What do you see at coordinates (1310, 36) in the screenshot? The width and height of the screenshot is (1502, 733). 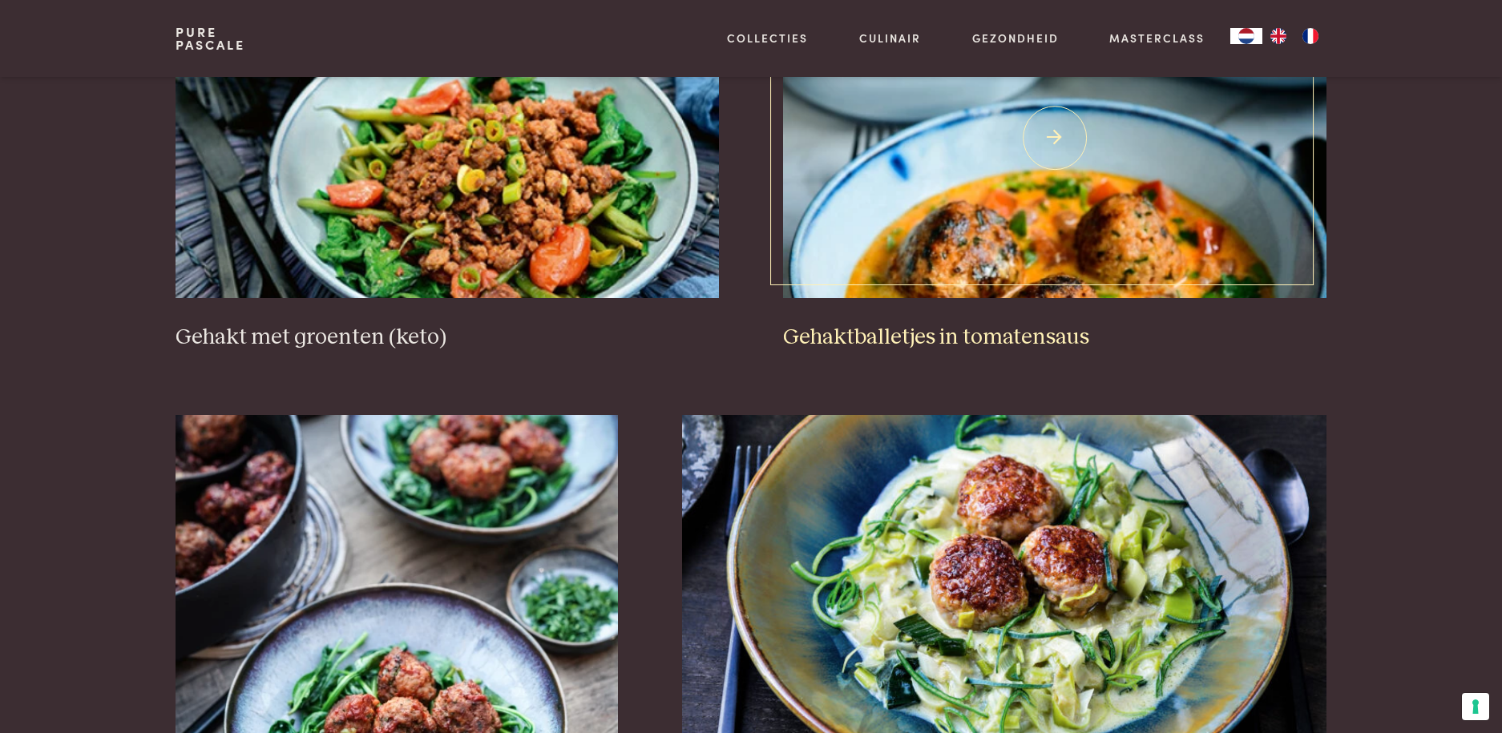 I see `a: FR` at bounding box center [1310, 36].